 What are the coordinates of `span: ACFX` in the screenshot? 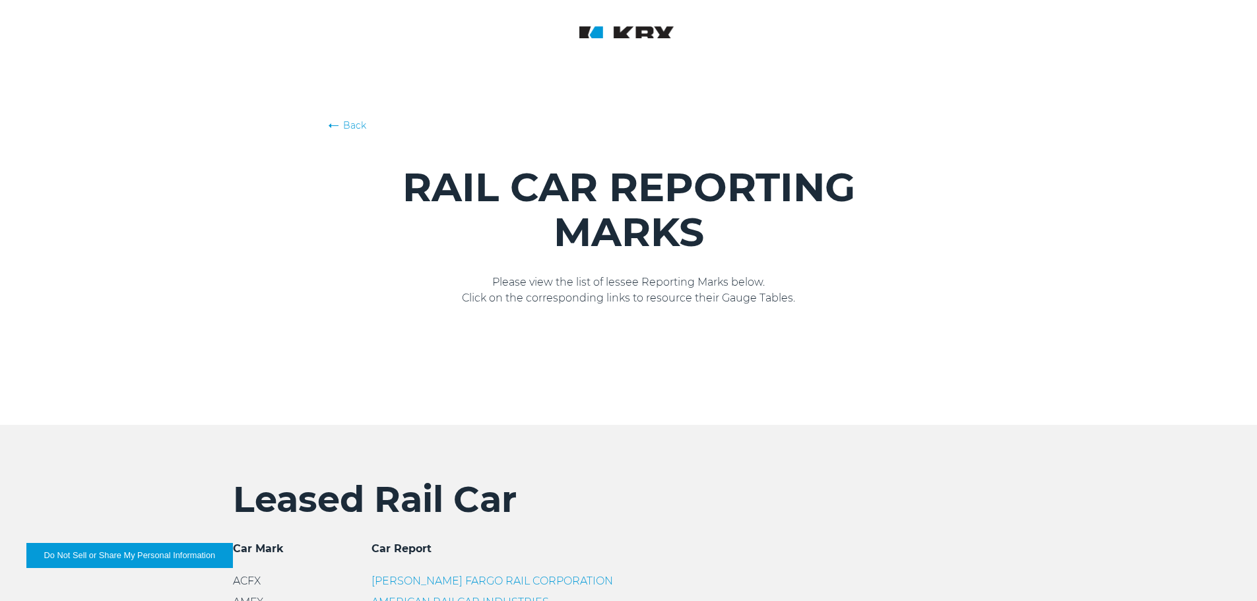 It's located at (247, 580).